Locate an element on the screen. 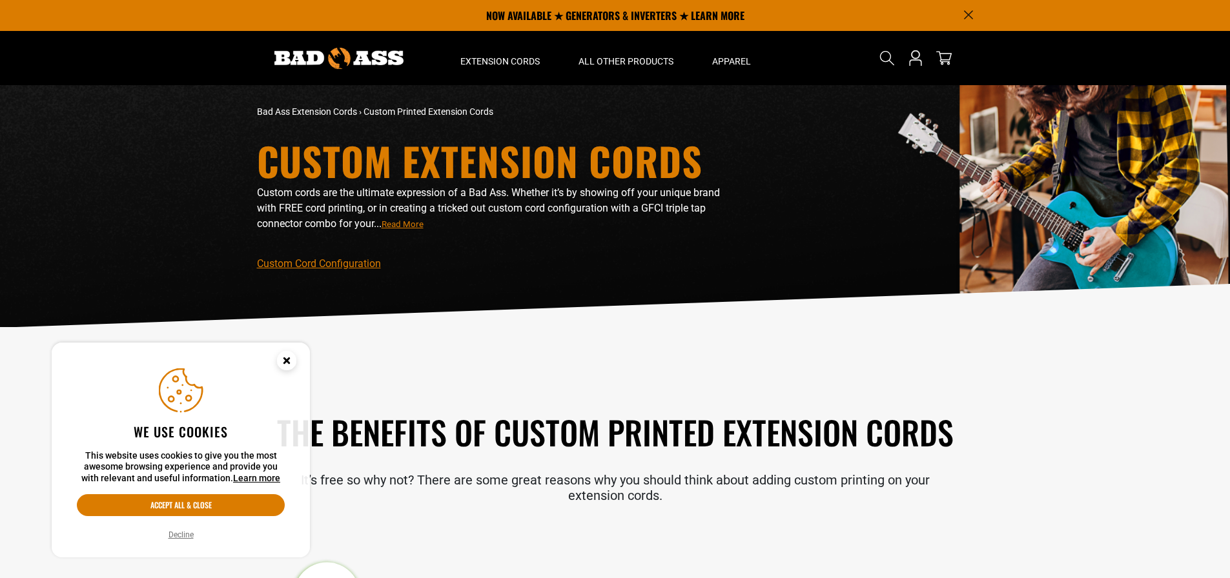 Image resolution: width=1230 pixels, height=578 pixels. summary: Search is located at coordinates (887, 58).